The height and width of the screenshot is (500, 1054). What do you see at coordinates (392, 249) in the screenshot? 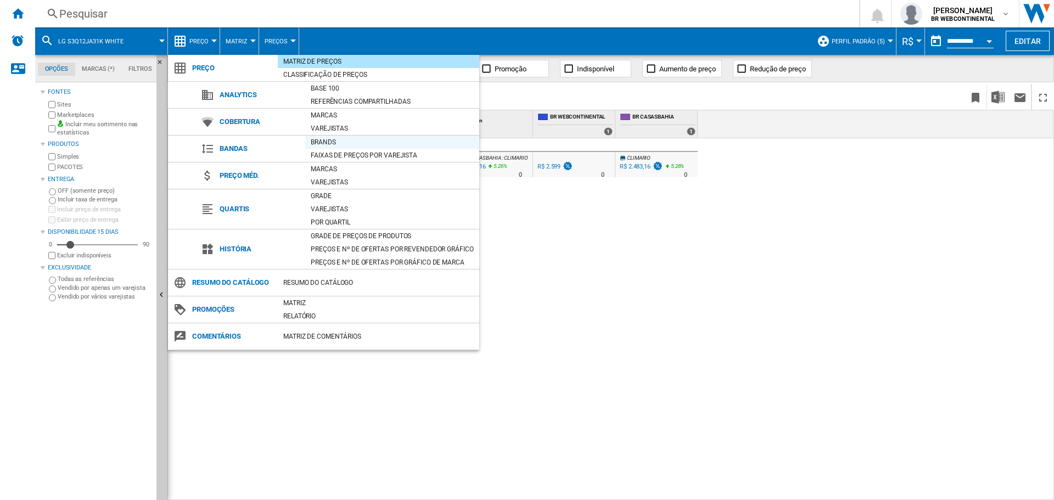
I see `div: Preços e Nº de ofertas por revendedor gráfico` at bounding box center [392, 249].